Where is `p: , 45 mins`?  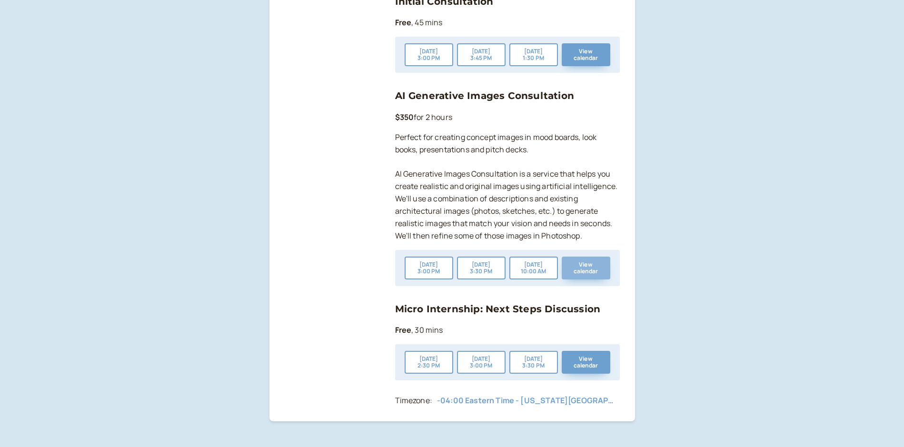
p: , 45 mins is located at coordinates (507, 23).